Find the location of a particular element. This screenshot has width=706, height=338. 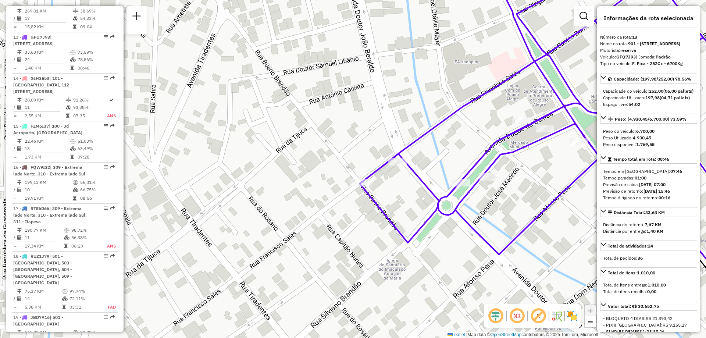

td: 24 is located at coordinates (47, 60).